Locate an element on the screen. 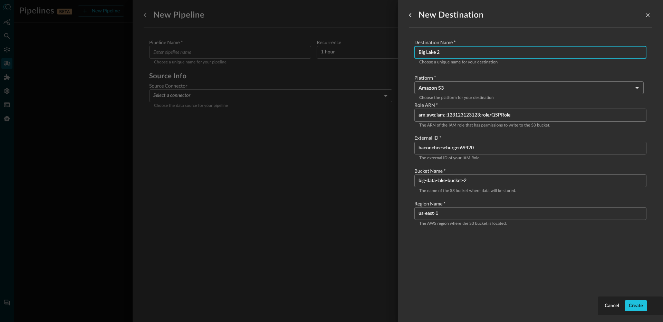  label: Role ARN is located at coordinates (530, 105).